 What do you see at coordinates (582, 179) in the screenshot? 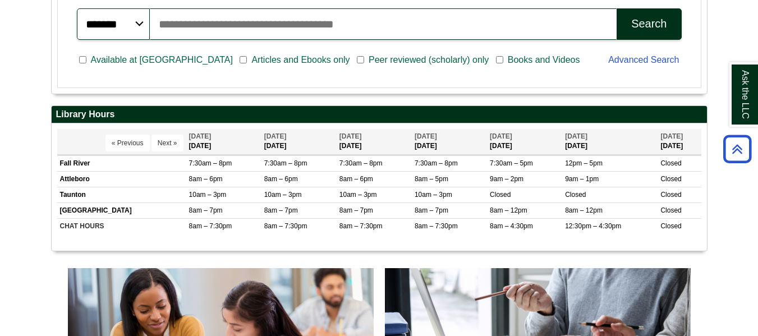
I see `span: 9am – 1pm` at bounding box center [582, 179].